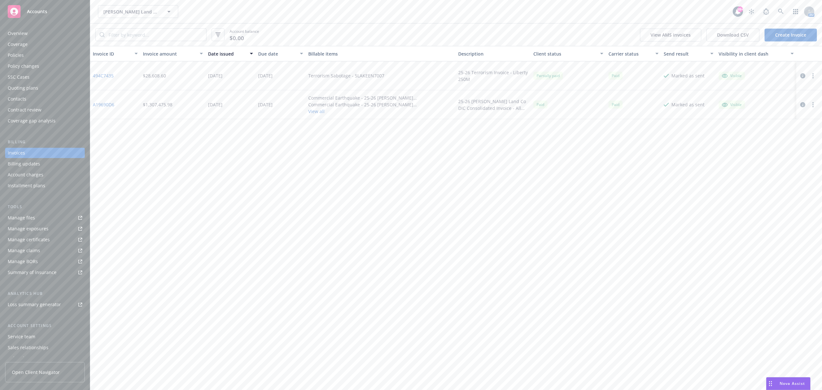 The width and height of the screenshot is (822, 390). What do you see at coordinates (36, 372) in the screenshot?
I see `span: Open Client Navigator` at bounding box center [36, 372].